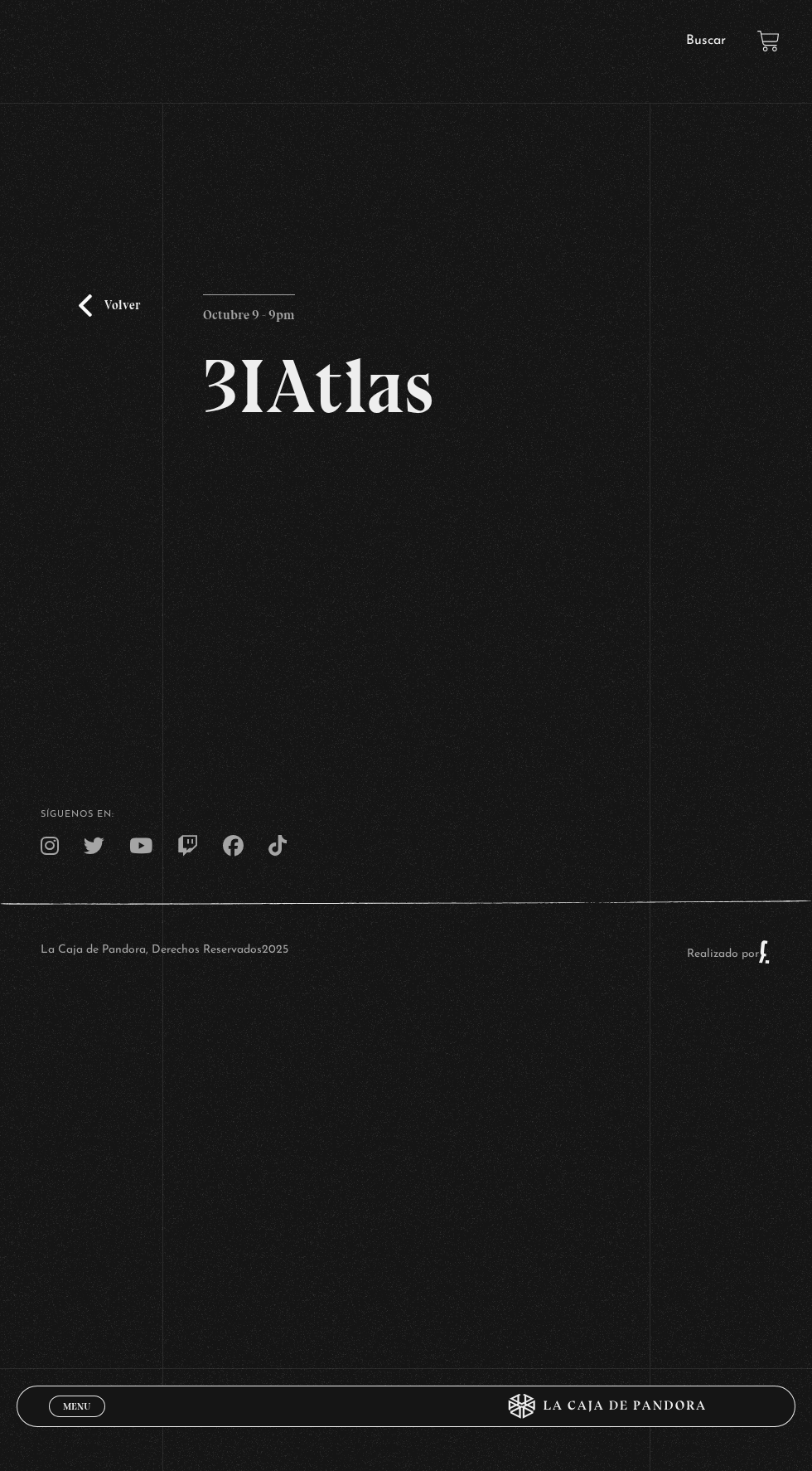 The width and height of the screenshot is (812, 1471). Describe the element at coordinates (164, 952) in the screenshot. I see `p: La Caja de Pandora, Derechos Reservados 2025` at that location.